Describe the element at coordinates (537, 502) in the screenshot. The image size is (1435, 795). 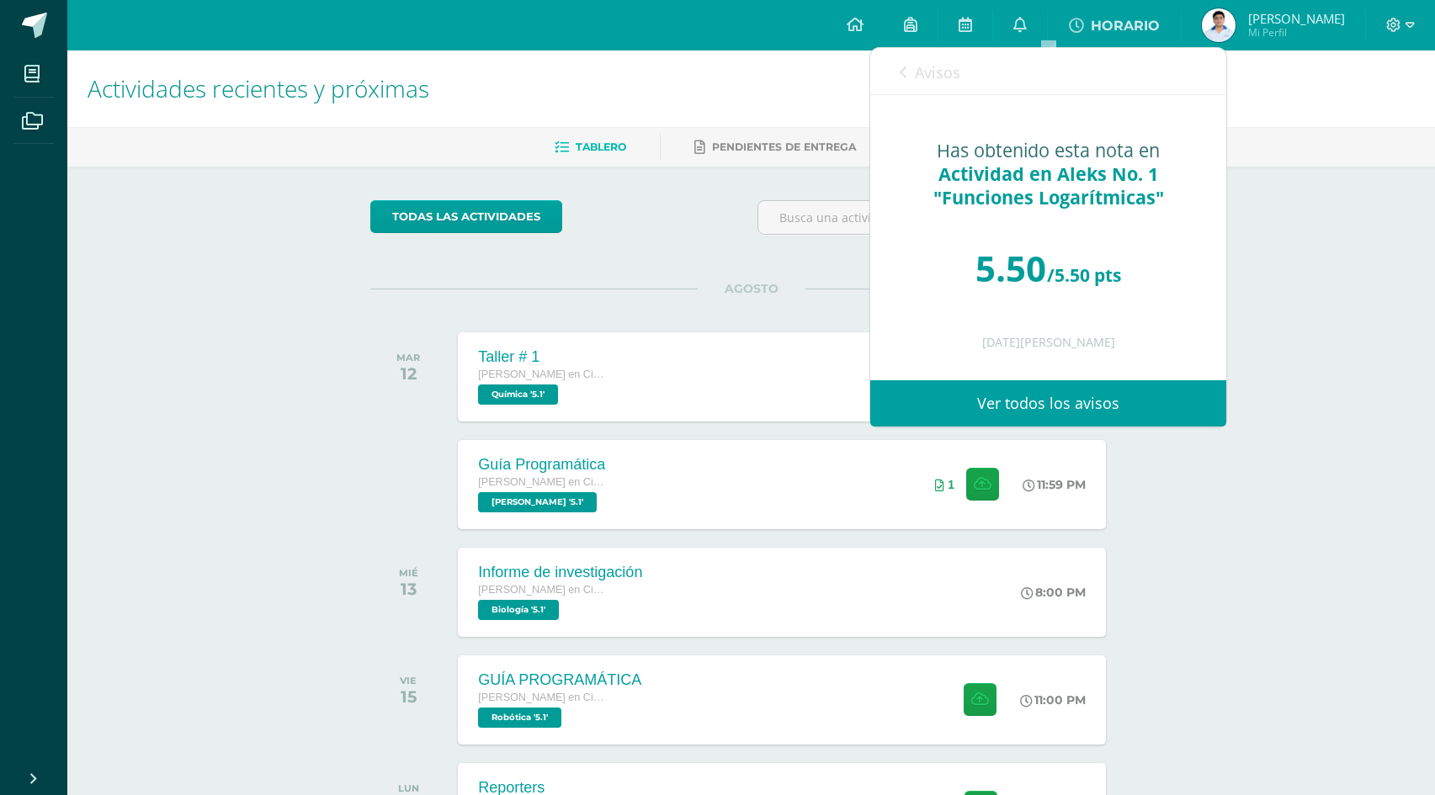
I see `span: PEREL '5.1'` at that location.